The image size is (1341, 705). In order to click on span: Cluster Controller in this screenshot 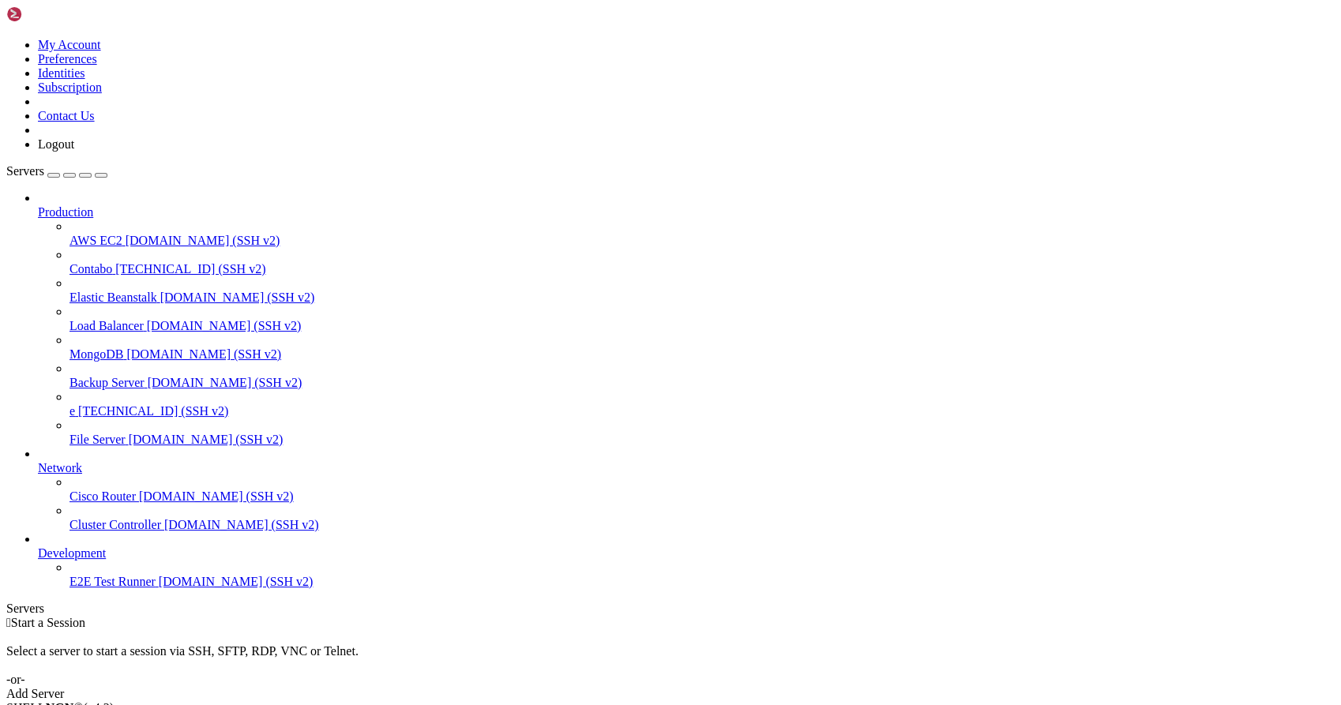, I will do `click(115, 524)`.